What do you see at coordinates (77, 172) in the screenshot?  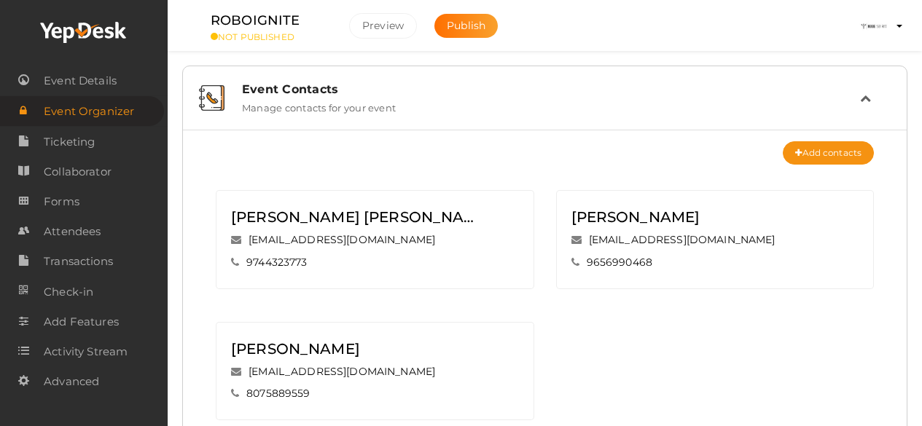 I see `span: Collaborator` at bounding box center [77, 172].